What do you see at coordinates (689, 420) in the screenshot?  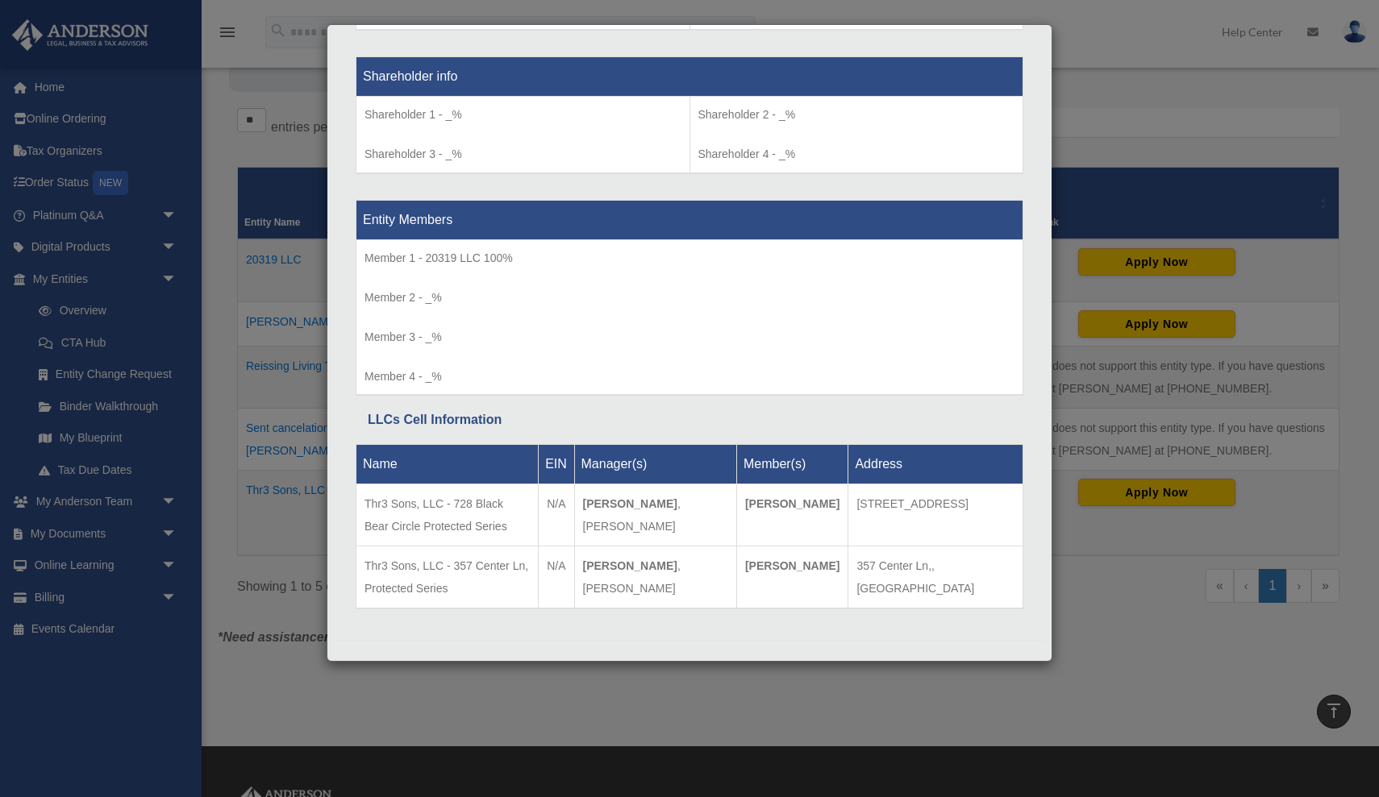 I see `div: LLCs Cell Information` at bounding box center [689, 420].